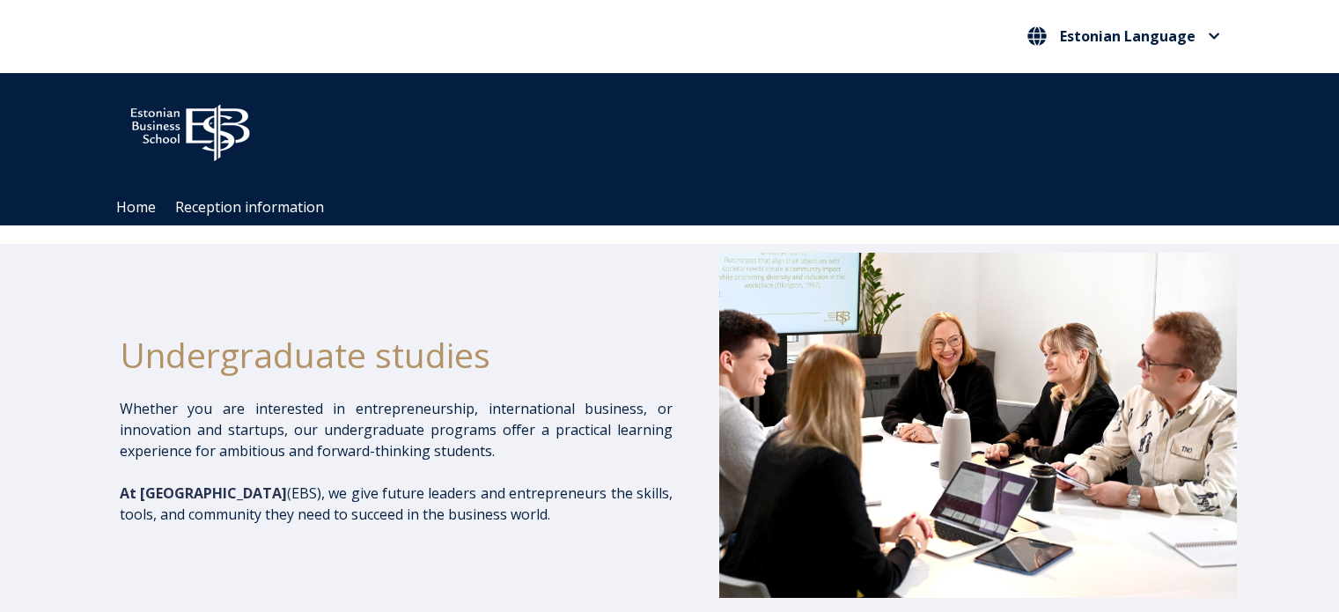  Describe the element at coordinates (396, 430) in the screenshot. I see `font: Whether you are interested in entrepreneurship, international business, or innovation and startup...` at that location.